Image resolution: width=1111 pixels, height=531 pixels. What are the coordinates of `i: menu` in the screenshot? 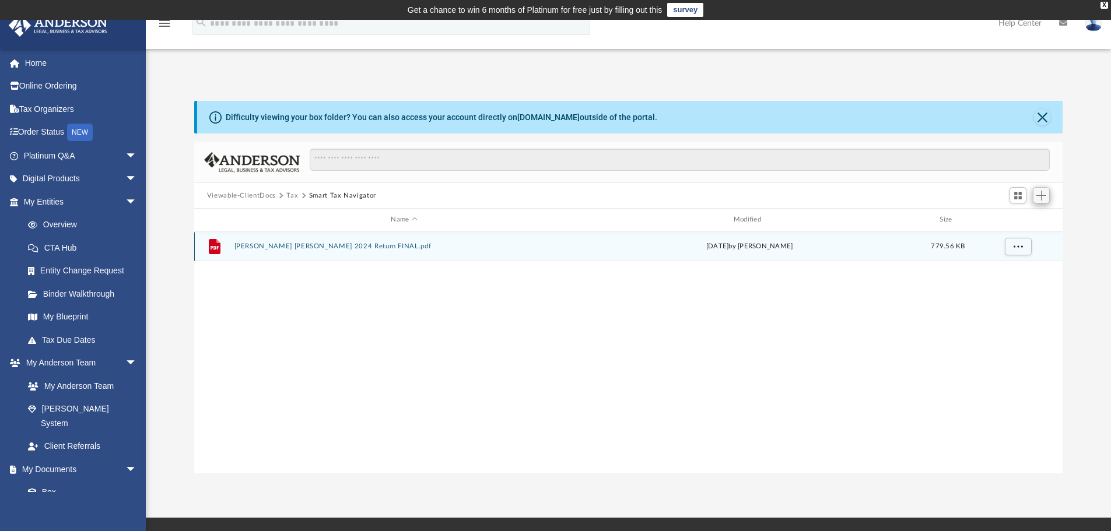 It's located at (164, 23).